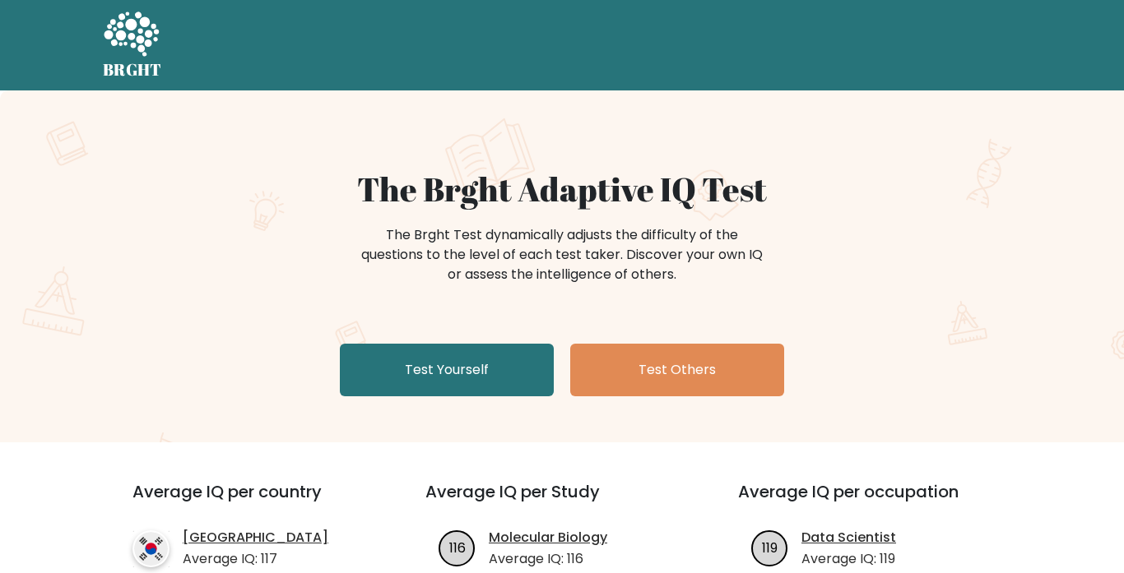 The width and height of the screenshot is (1124, 573). What do you see at coordinates (151, 549) in the screenshot?
I see `img: country` at bounding box center [151, 549].